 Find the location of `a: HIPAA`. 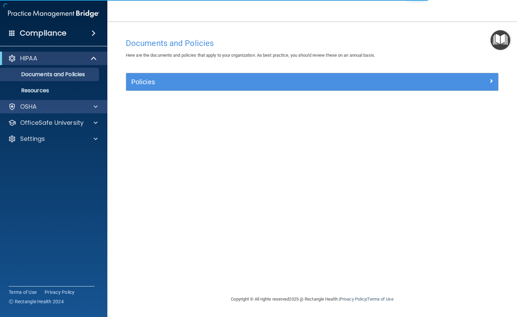

a: HIPAA is located at coordinates (53, 58).